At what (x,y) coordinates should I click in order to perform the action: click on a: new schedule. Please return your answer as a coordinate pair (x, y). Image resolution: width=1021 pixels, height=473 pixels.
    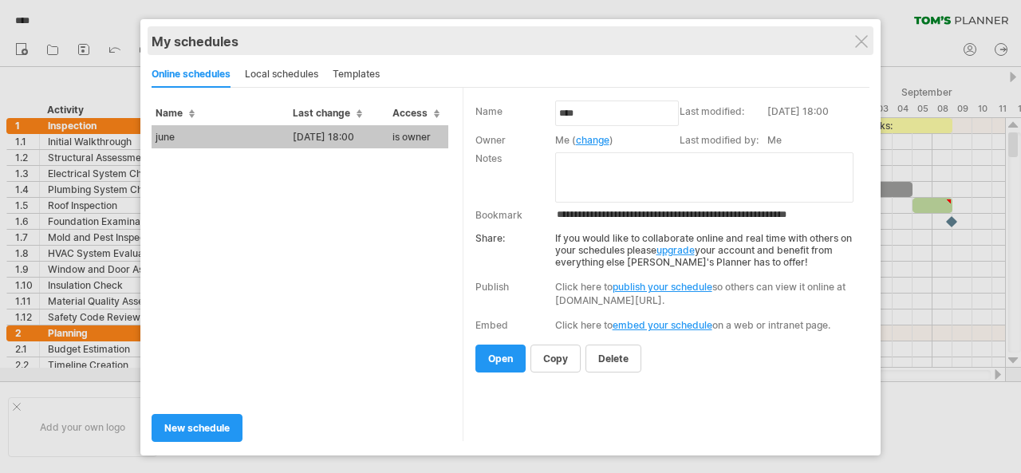
    Looking at the image, I should click on (197, 427).